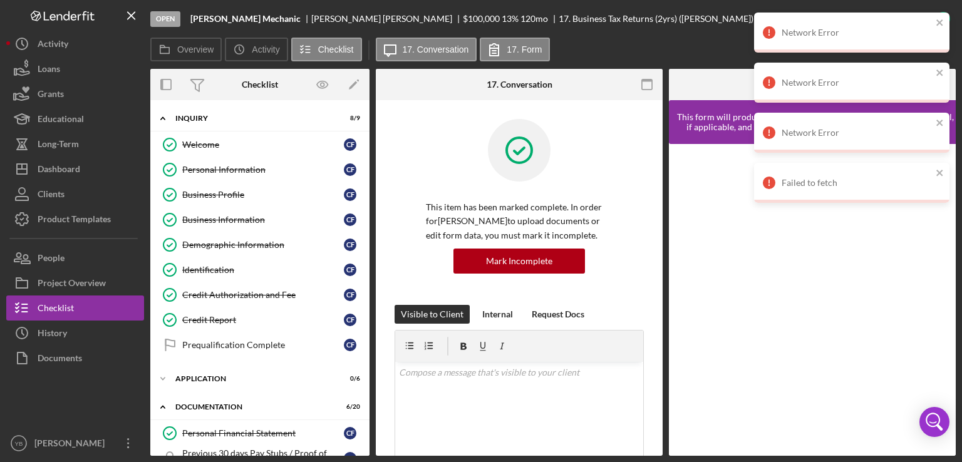 Image resolution: width=962 pixels, height=462 pixels. I want to click on div: 120 mo, so click(534, 19).